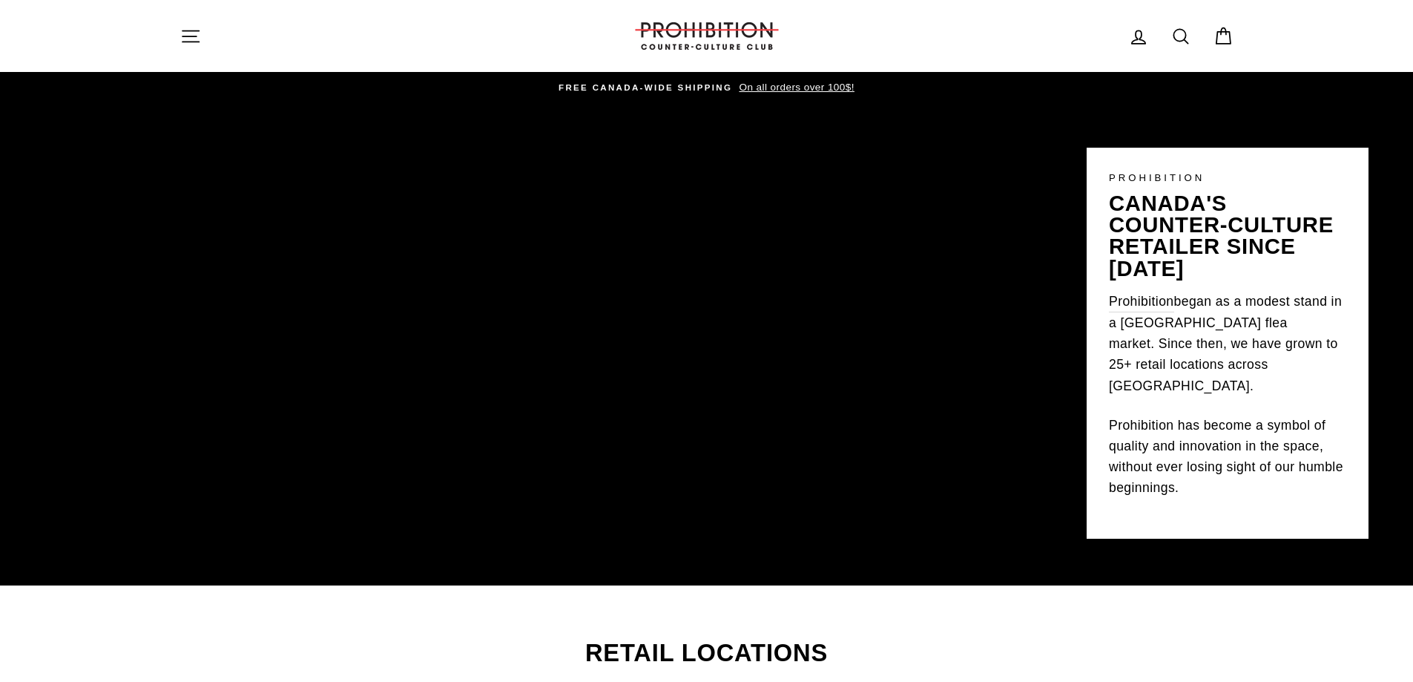 The height and width of the screenshot is (682, 1413). I want to click on a: FREE CANADA-WIDE SHIPPING On all orders over 100$!, so click(707, 88).